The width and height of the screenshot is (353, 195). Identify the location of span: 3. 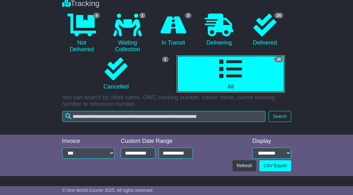
(188, 16).